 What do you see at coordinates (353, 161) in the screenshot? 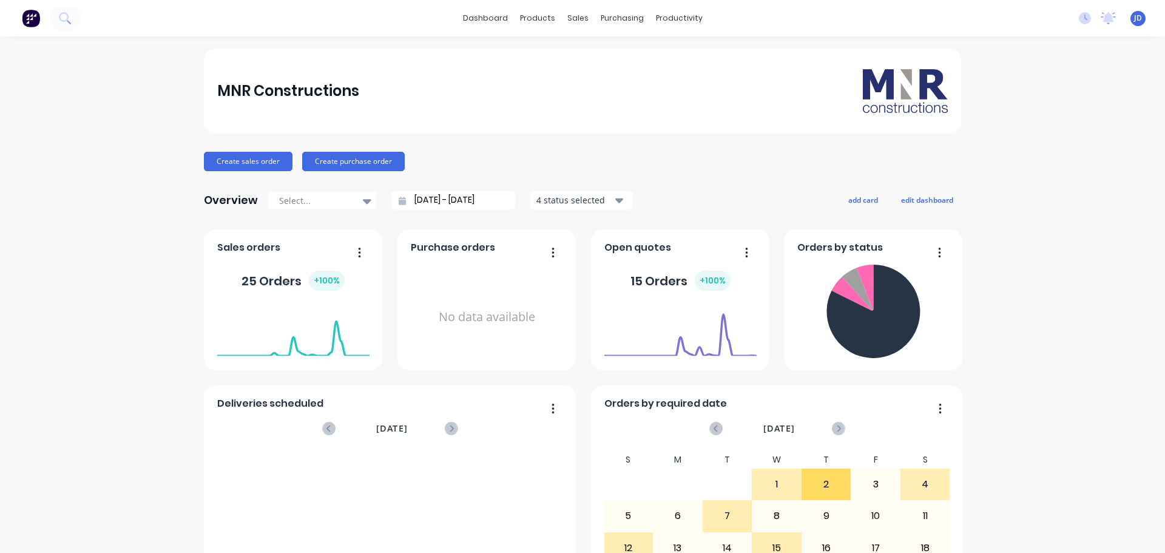
I see `button: Create purchase order` at bounding box center [353, 161].